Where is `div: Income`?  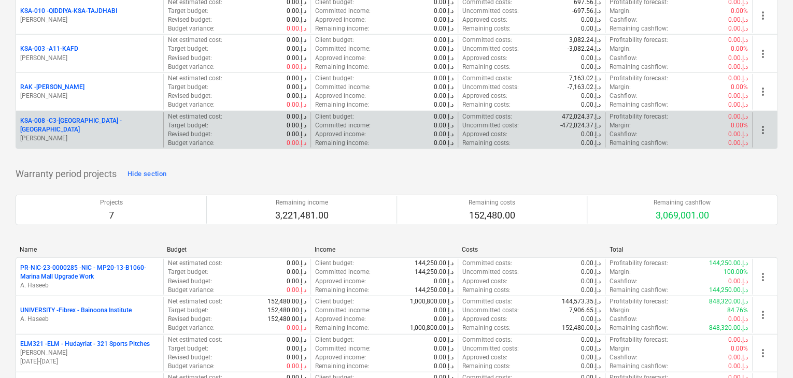
div: Income is located at coordinates (384, 250).